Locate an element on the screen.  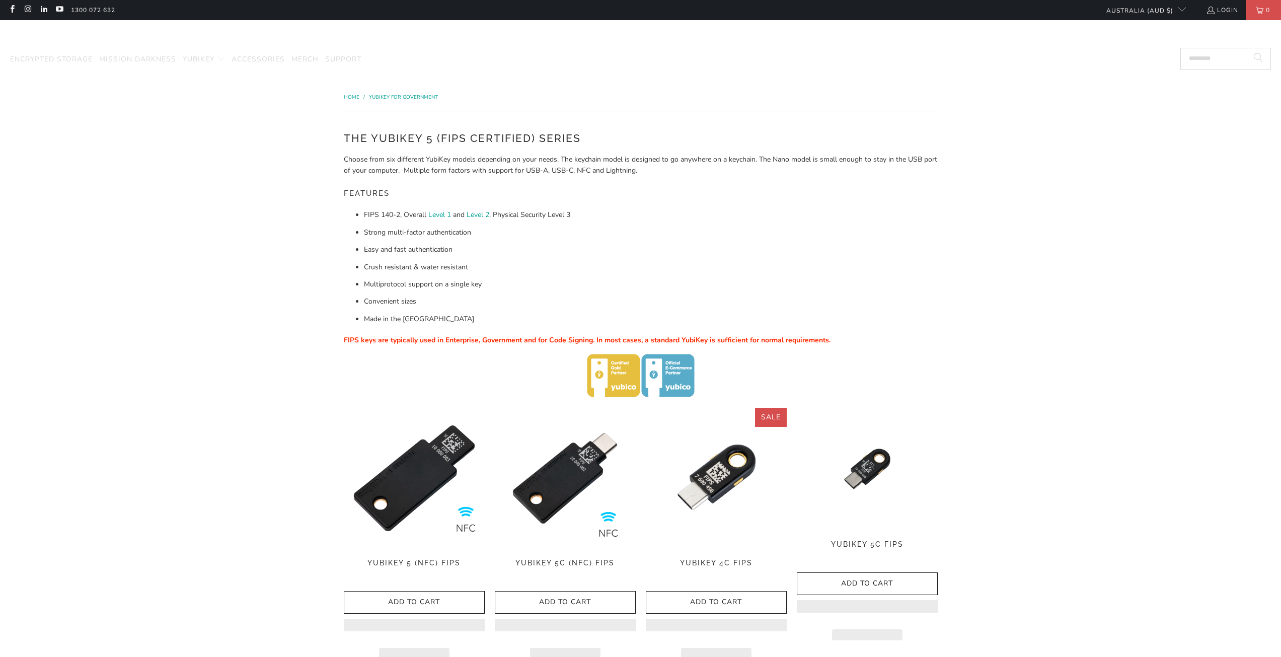
img: YubiKey 5C FIPS - Trust Panda is located at coordinates (867, 468).